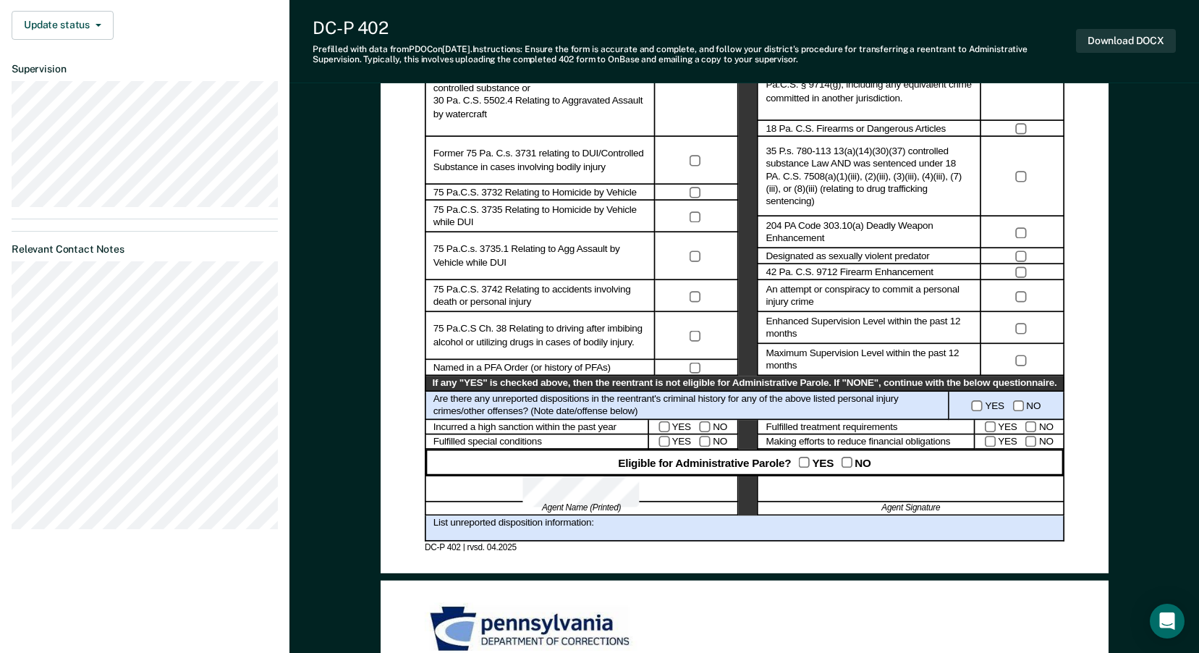 This screenshot has width=1199, height=653. What do you see at coordinates (745, 462) in the screenshot?
I see `div: Eligible for Administrative Parole? YES NO` at bounding box center [745, 462].